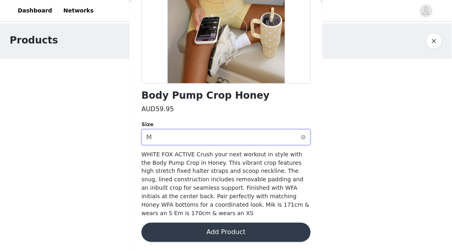 This screenshot has height=251, width=452. I want to click on h1: Body Pump Crop Honey, so click(205, 95).